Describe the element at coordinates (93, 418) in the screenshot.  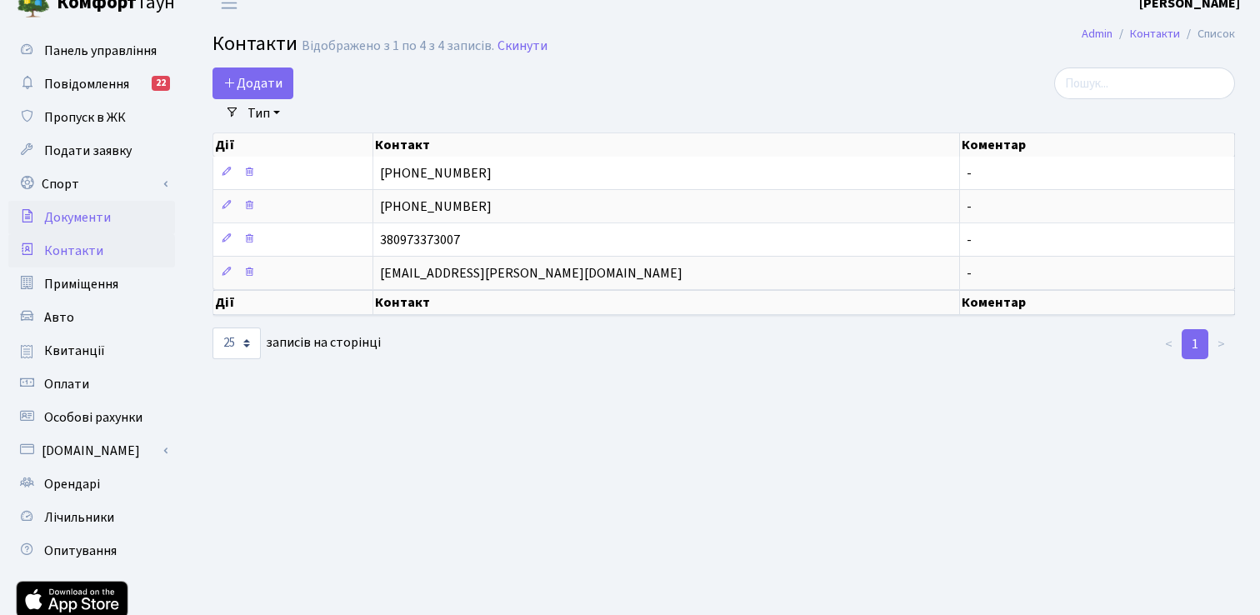
I see `span: Особові рахунки` at that location.